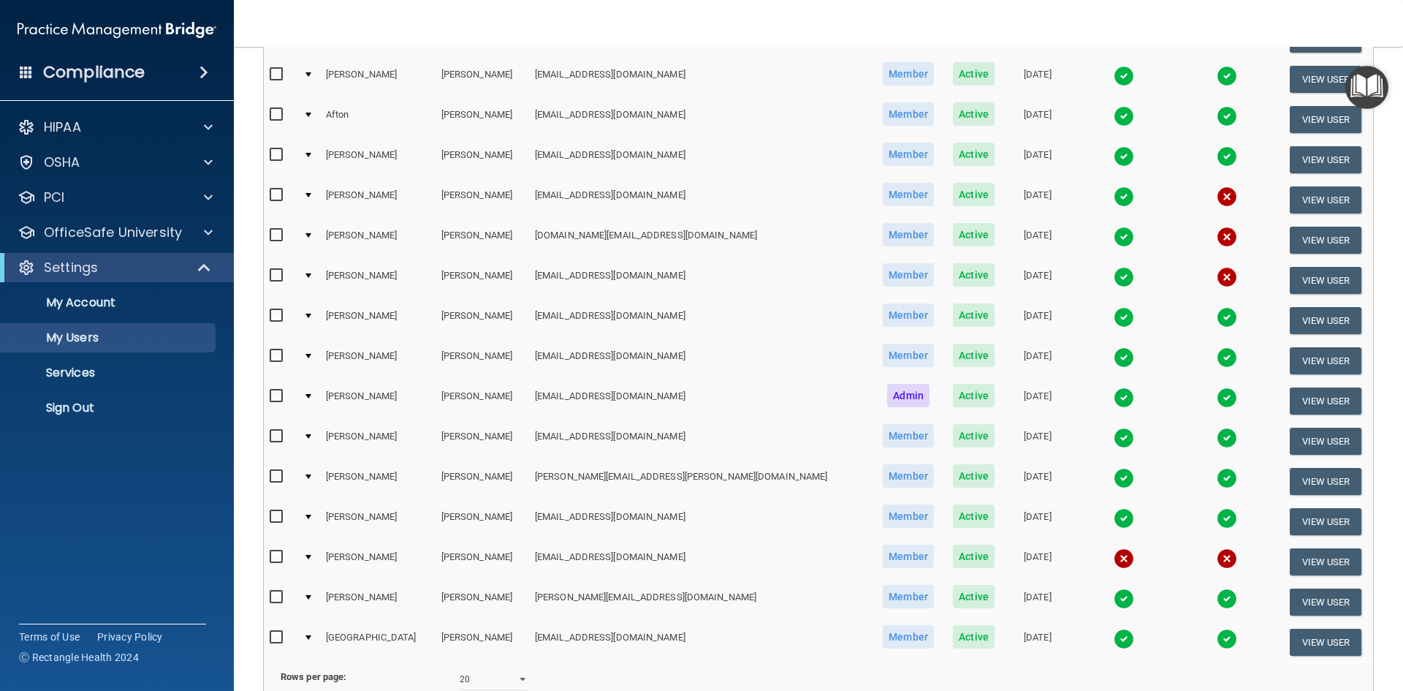  What do you see at coordinates (109, 303) in the screenshot?
I see `p: My Account` at bounding box center [109, 303].